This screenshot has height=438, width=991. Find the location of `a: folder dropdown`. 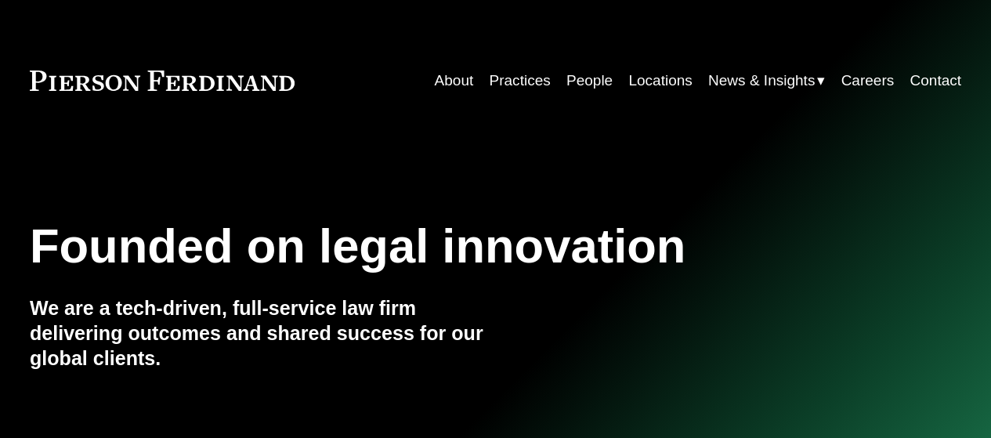

a: folder dropdown is located at coordinates (766, 81).